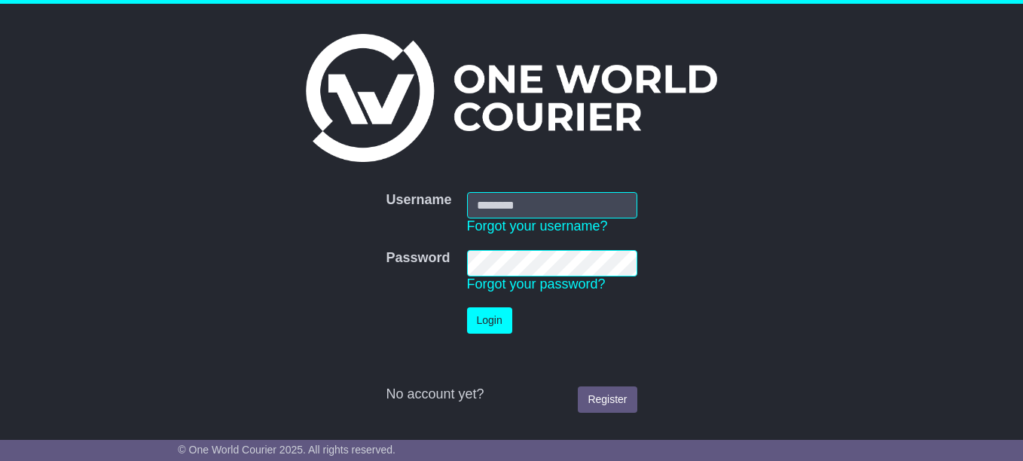 This screenshot has height=461, width=1023. I want to click on label: Password, so click(417, 258).